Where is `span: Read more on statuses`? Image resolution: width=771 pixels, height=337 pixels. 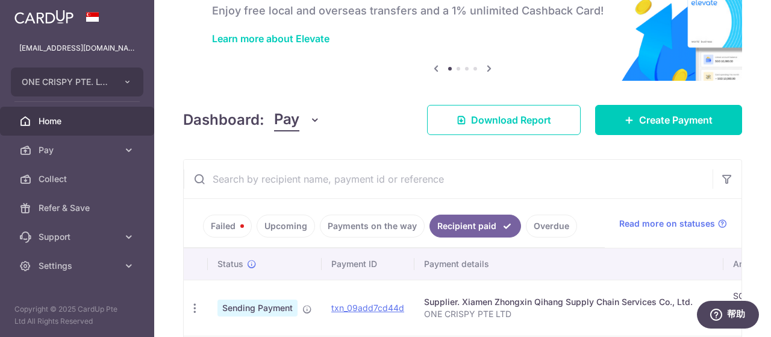 span: Read more on statuses is located at coordinates (667, 224).